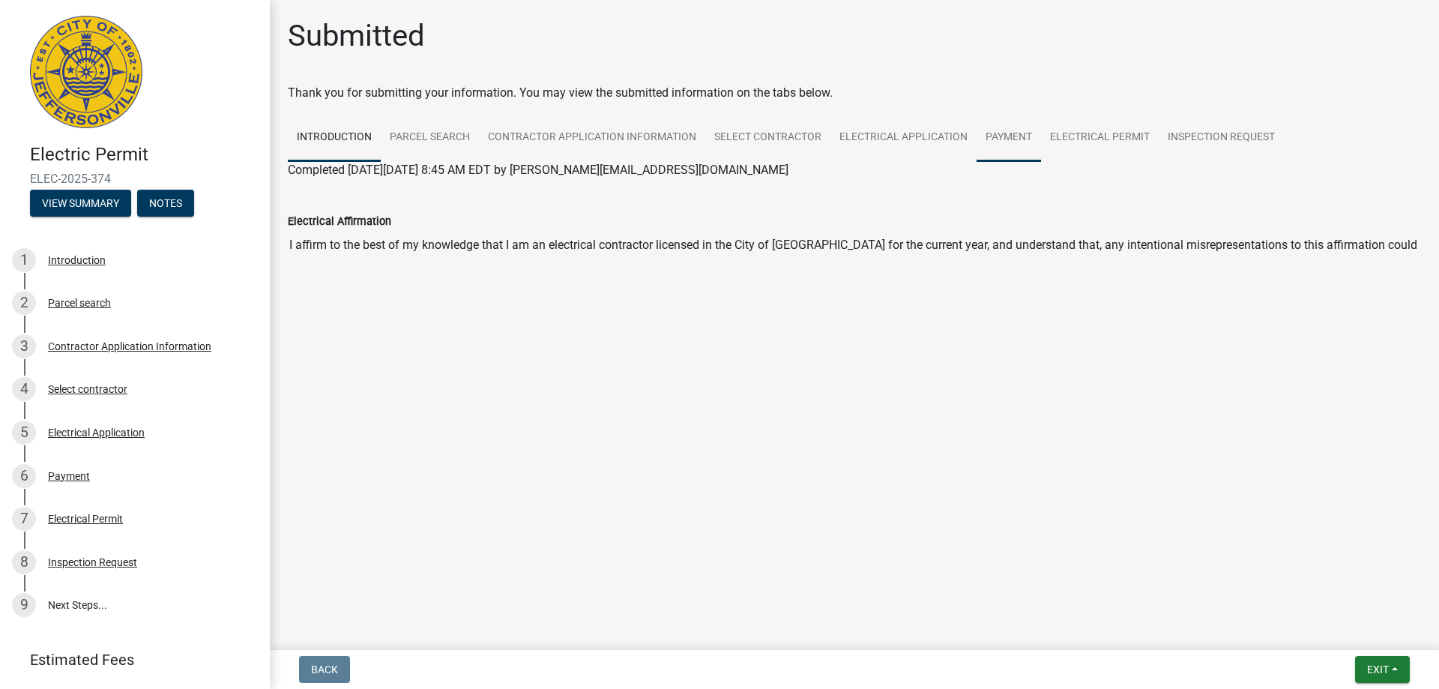 The width and height of the screenshot is (1439, 689). Describe the element at coordinates (144, 154) in the screenshot. I see `h4: Electric Permit` at that location.